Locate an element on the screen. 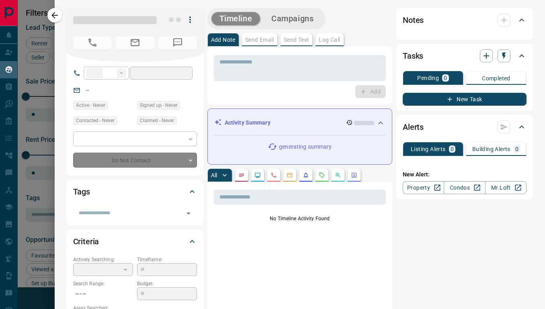 The height and width of the screenshot is (309, 545). span: Contacted - Never is located at coordinates (95, 121).